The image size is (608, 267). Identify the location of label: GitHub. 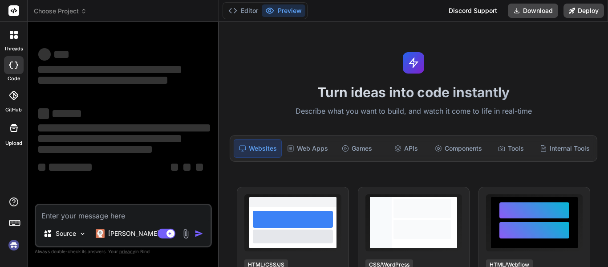
(13, 109).